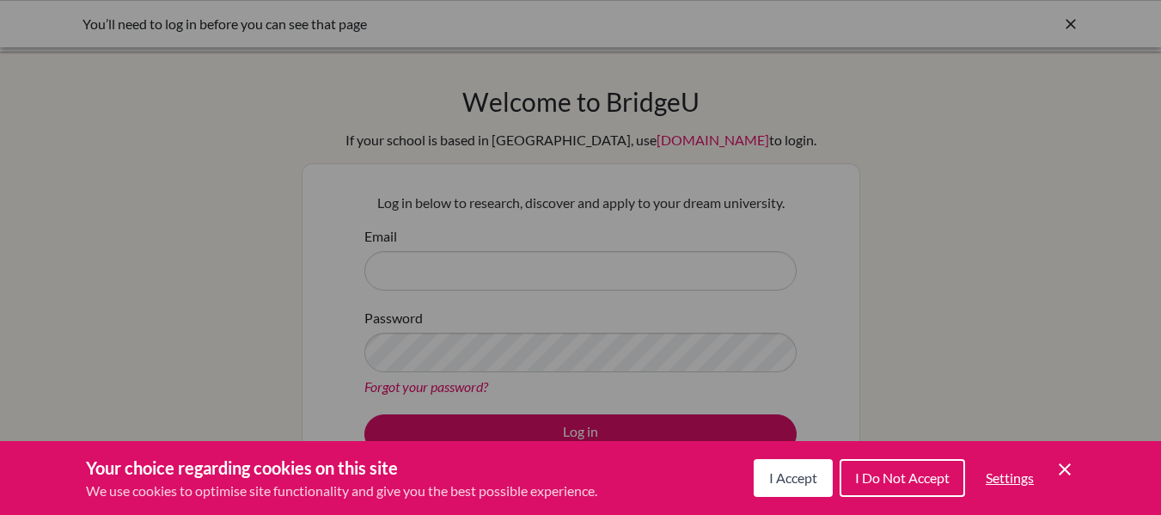 This screenshot has width=1161, height=515. What do you see at coordinates (793, 477) in the screenshot?
I see `span: I Accept` at bounding box center [793, 477].